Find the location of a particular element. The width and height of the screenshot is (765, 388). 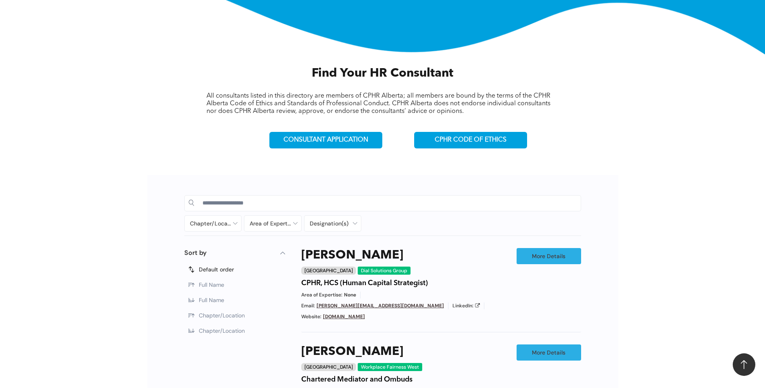

a: CONSULTANT APPLICATION is located at coordinates (326, 140).